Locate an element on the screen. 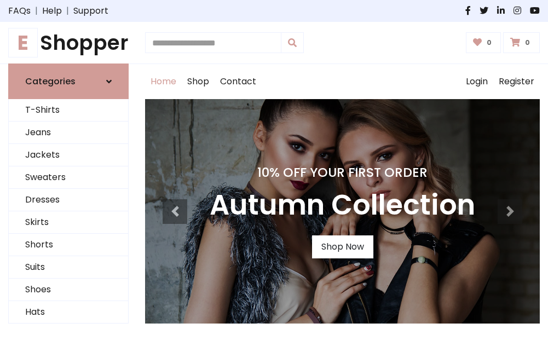 This screenshot has width=548, height=352. a: Support is located at coordinates (91, 11).